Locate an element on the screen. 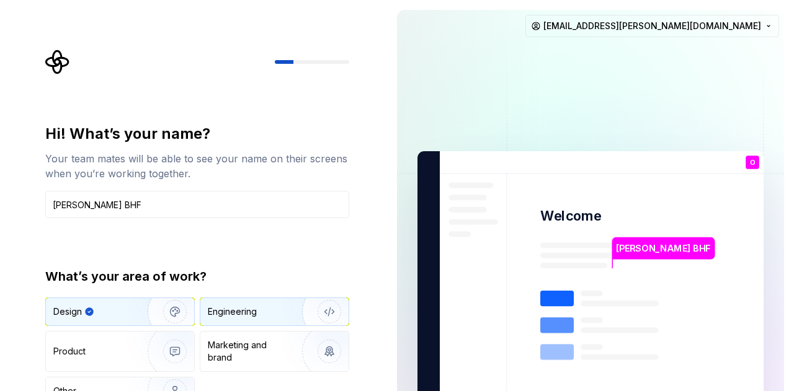  div: What’s your area of work? is located at coordinates (197, 277).